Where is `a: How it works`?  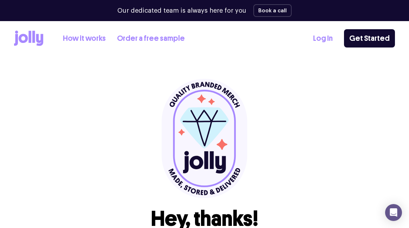 a: How it works is located at coordinates (84, 38).